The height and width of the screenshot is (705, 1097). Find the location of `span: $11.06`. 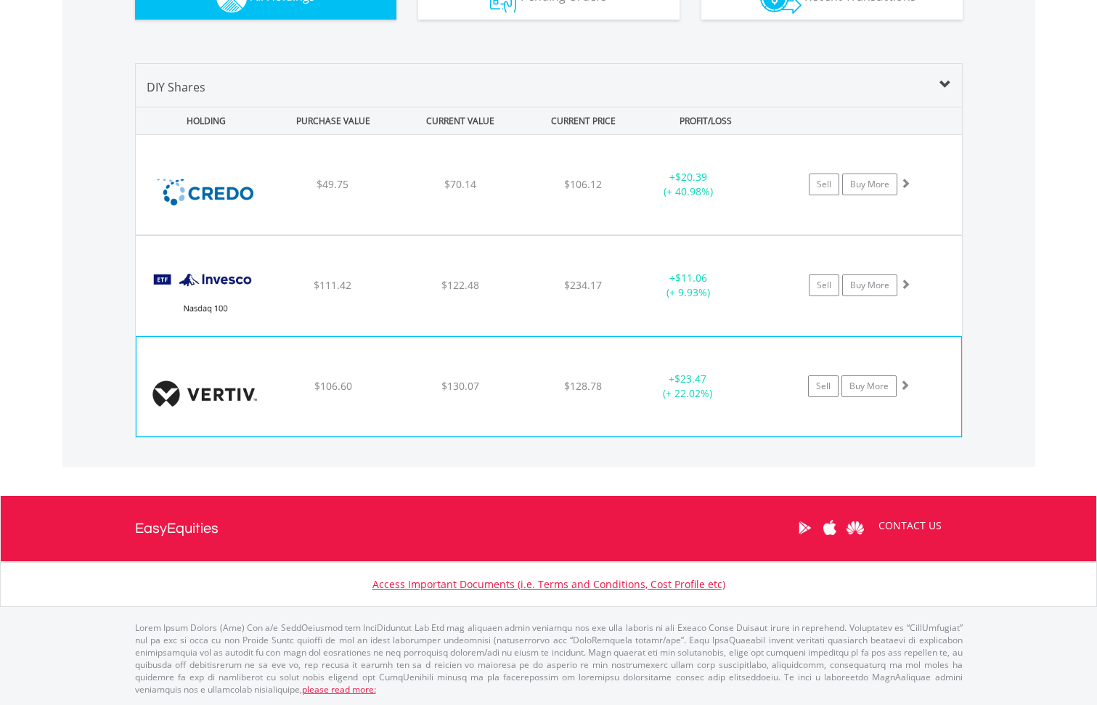

span: $11.06 is located at coordinates (691, 277).